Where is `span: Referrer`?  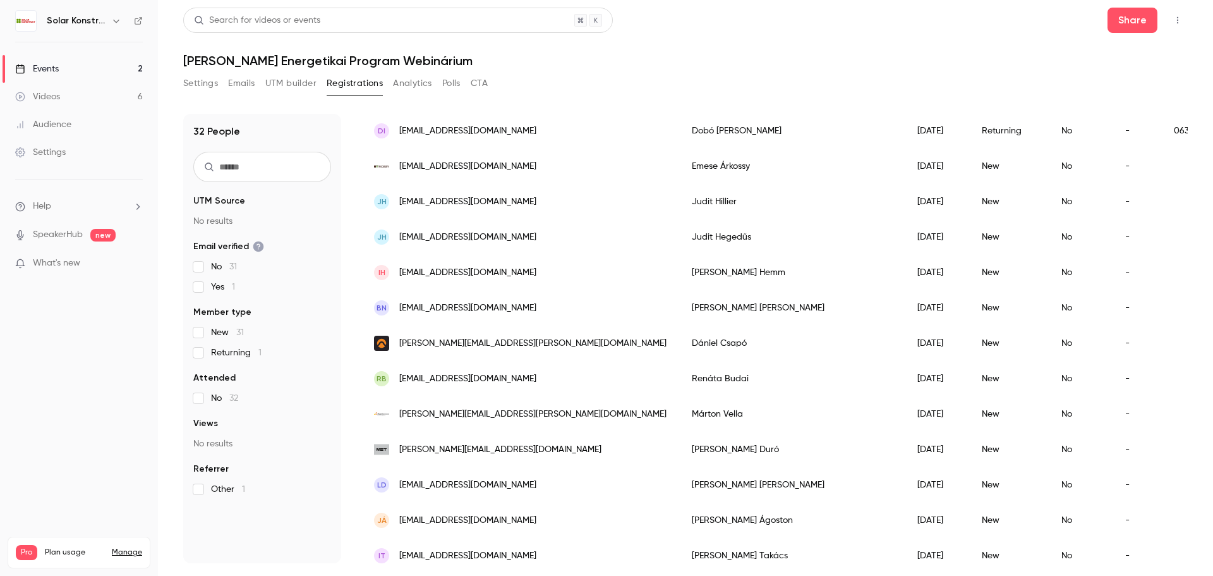 span: Referrer is located at coordinates (211, 469).